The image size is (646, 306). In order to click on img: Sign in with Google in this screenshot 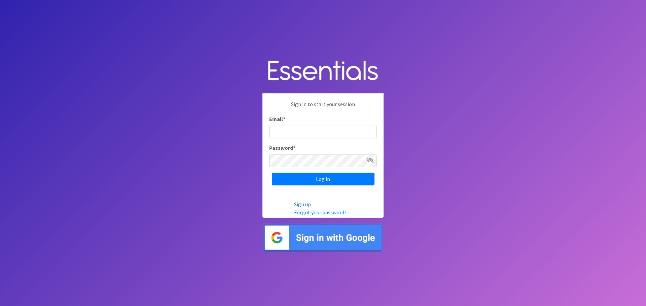, I will do `click(323, 238)`.